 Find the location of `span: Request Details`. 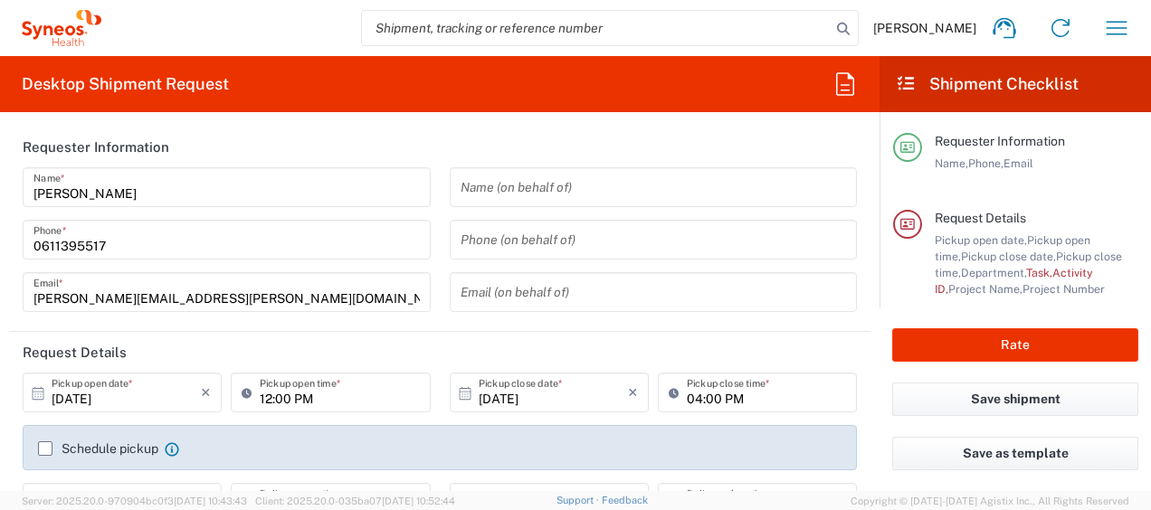

span: Request Details is located at coordinates (980, 218).